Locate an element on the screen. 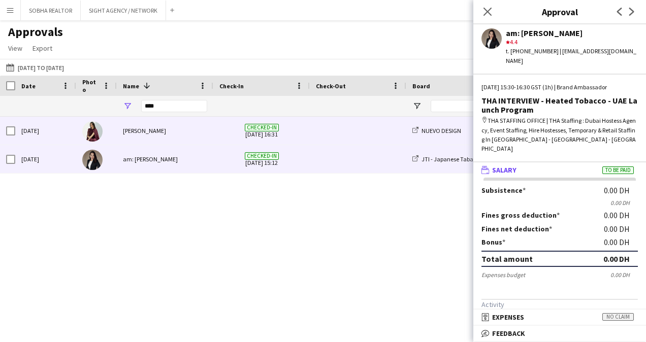 This screenshot has height=342, width=646. div: 4.4 is located at coordinates (572, 42).